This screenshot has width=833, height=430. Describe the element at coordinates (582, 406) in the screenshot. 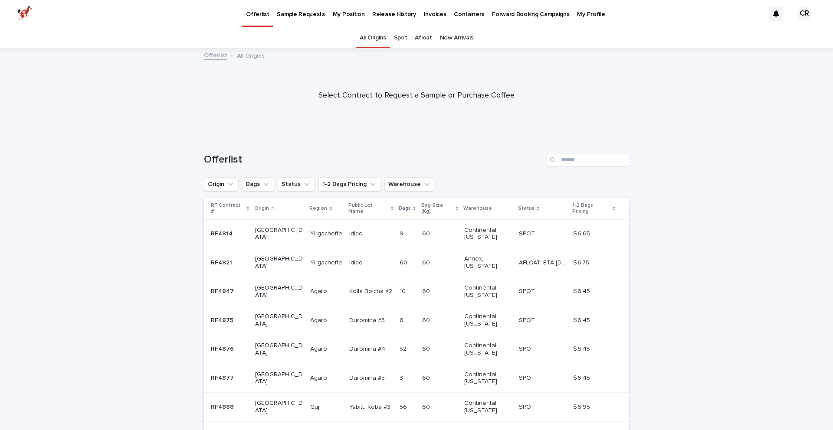

I see `p: $ 6.95` at that location.